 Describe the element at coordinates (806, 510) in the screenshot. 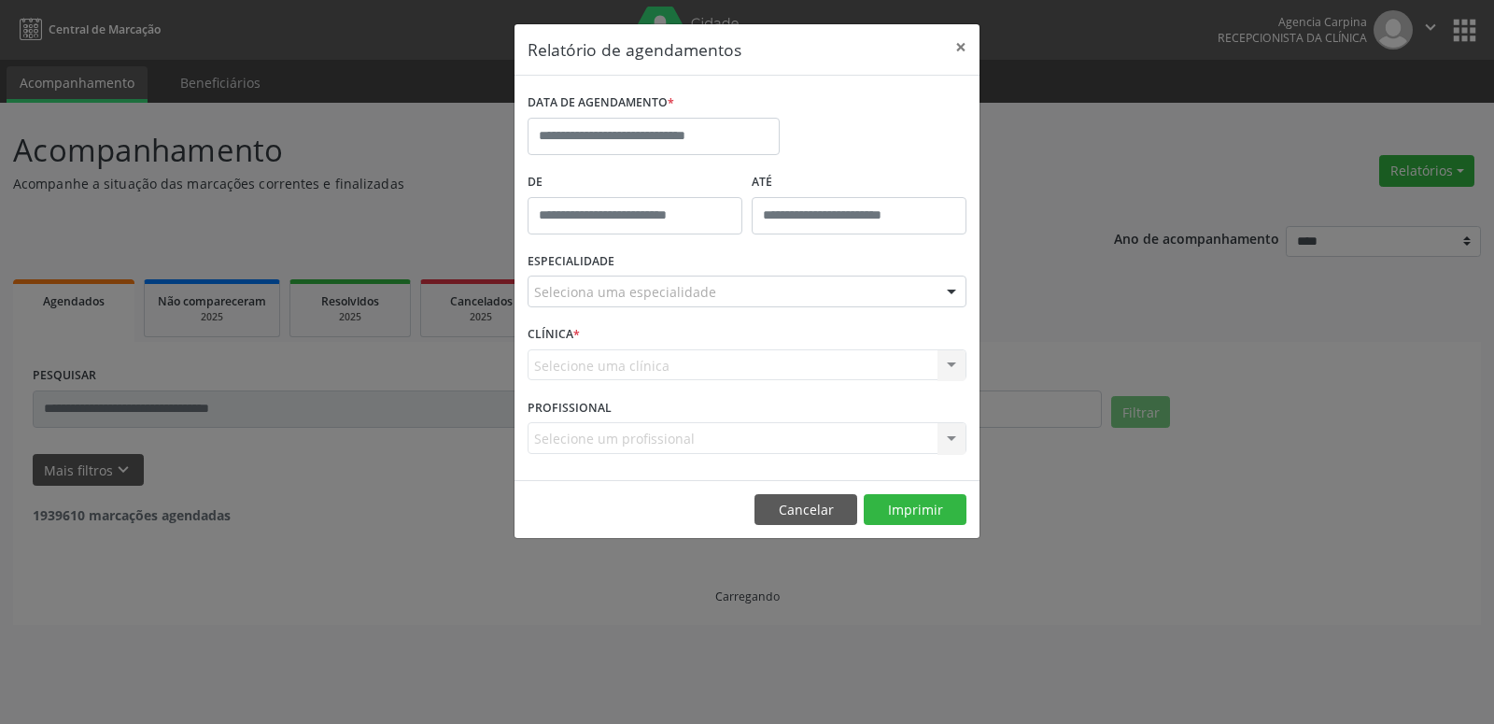

I see `button: Cancelar` at that location.